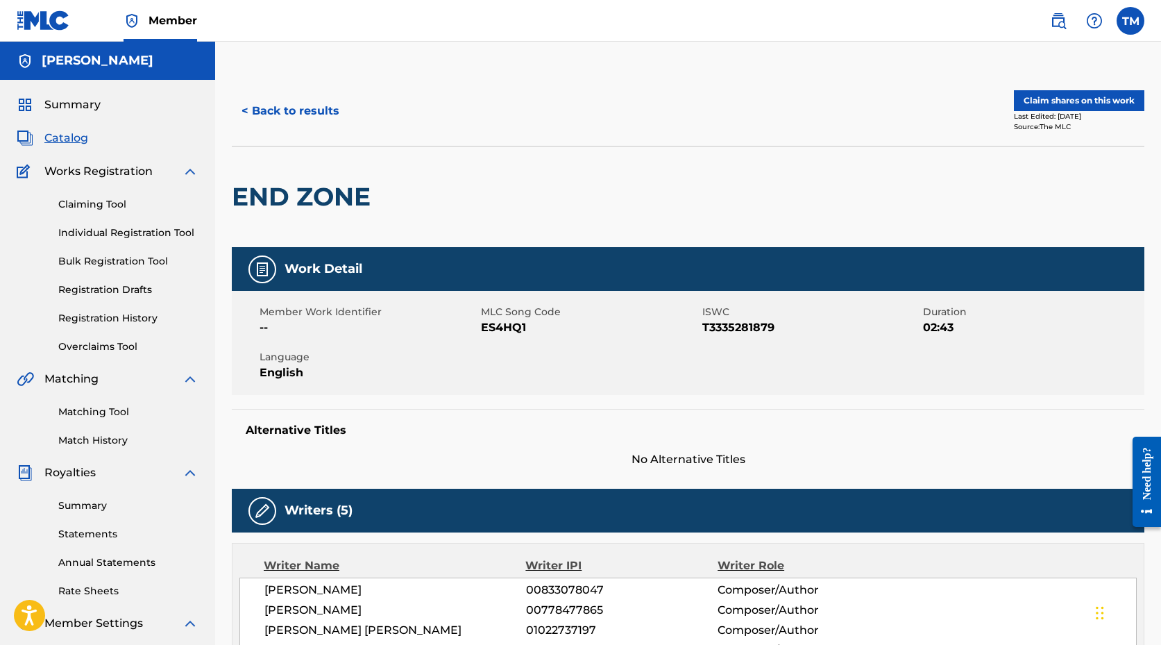  What do you see at coordinates (128, 590) in the screenshot?
I see `a: Rate Sheets` at bounding box center [128, 590].